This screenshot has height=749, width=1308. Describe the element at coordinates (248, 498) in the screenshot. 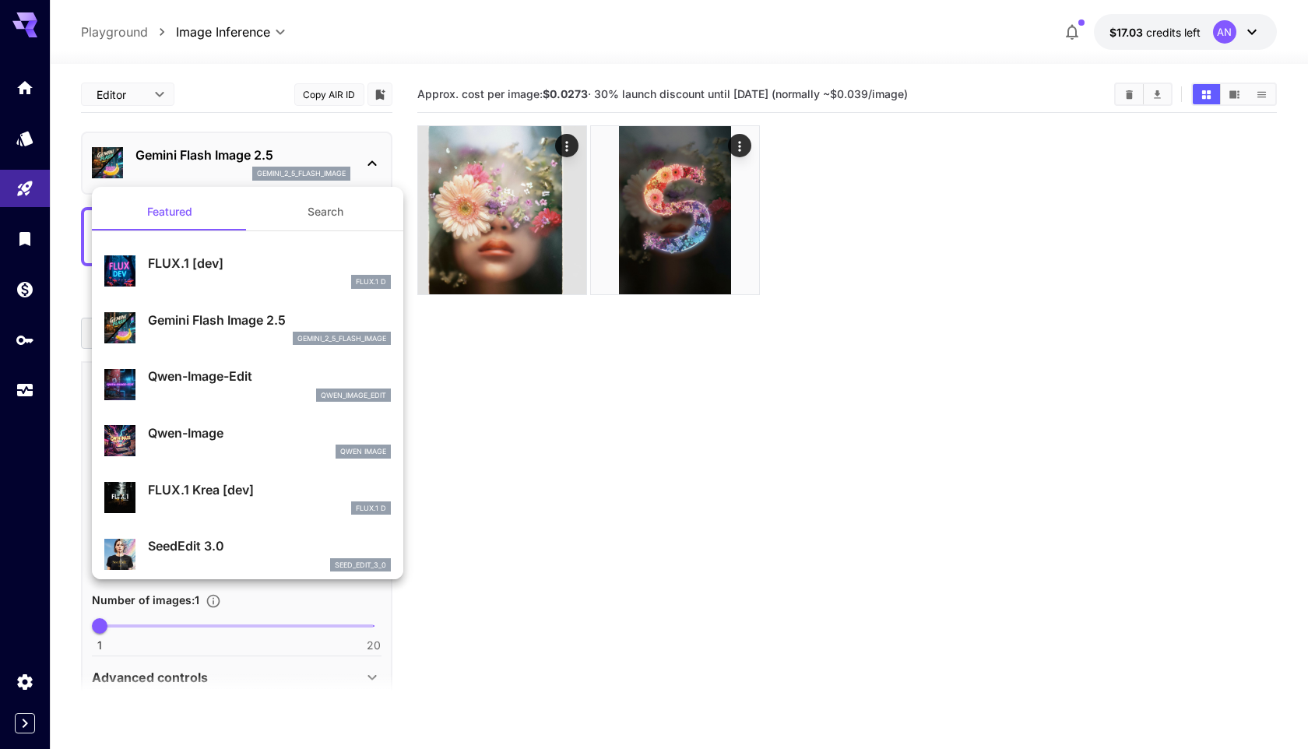

I see `div: FLUX.1 Krea [dev]FLUX.1 D` at that location.